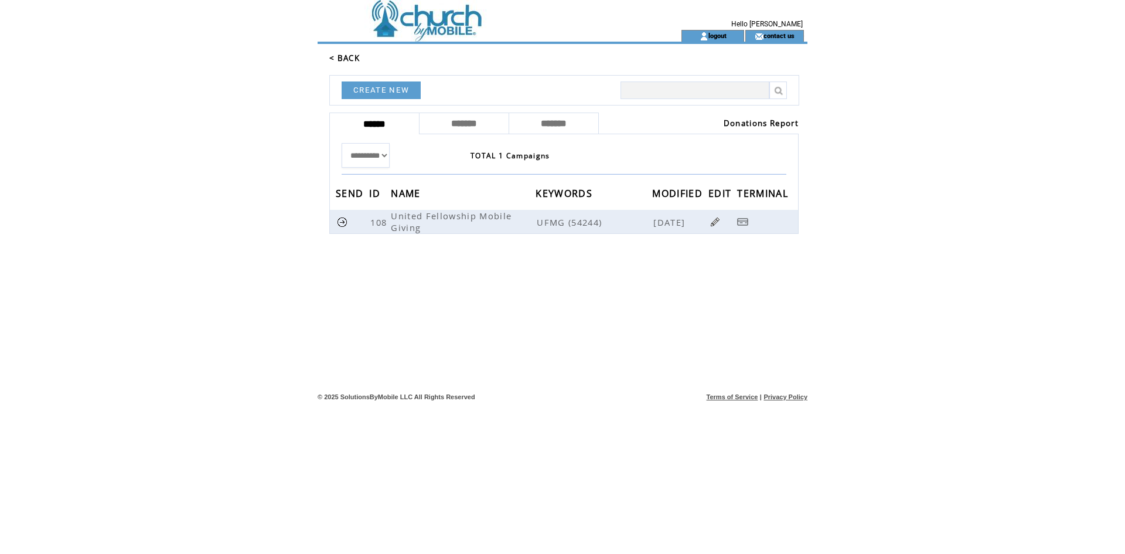 Image resolution: width=1125 pixels, height=554 pixels. I want to click on a: Privacy Policy, so click(785, 397).